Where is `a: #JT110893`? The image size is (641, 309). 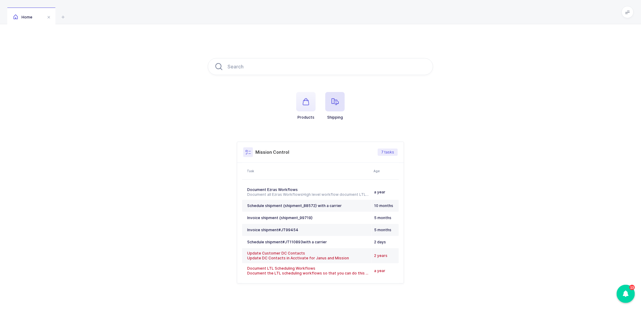
a: #JT110893 is located at coordinates (293, 242).